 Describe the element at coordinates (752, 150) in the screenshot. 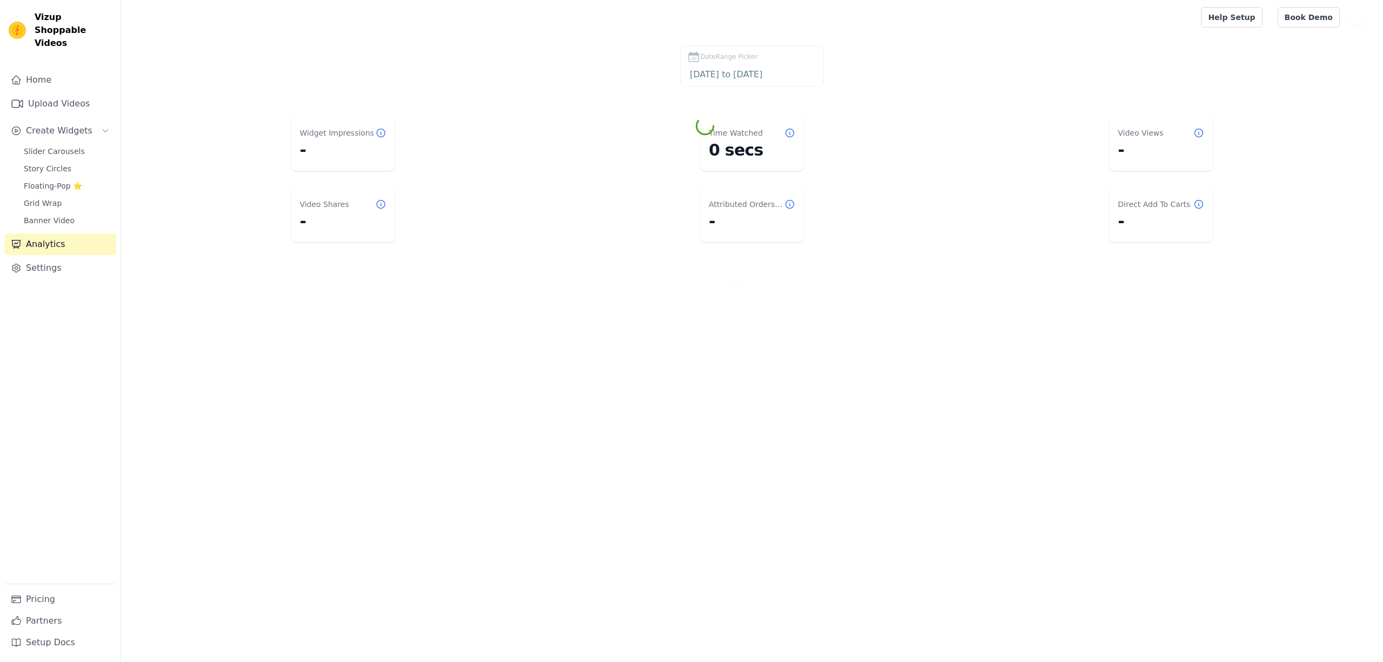

I see `dd: 0 secs` at that location.